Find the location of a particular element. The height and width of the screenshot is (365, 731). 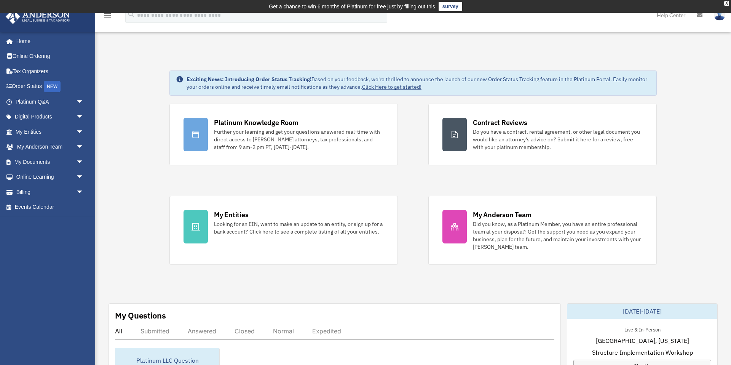

div: All is located at coordinates (118, 331).